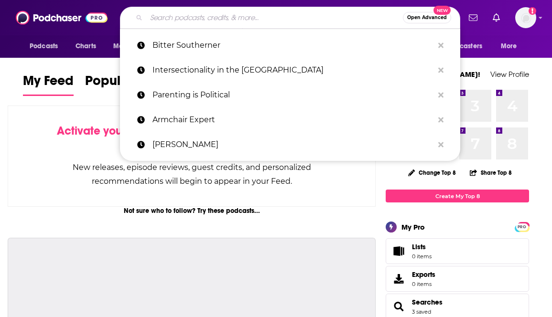 This screenshot has width=552, height=317. Describe the element at coordinates (457, 251) in the screenshot. I see `a: Lists` at that location.